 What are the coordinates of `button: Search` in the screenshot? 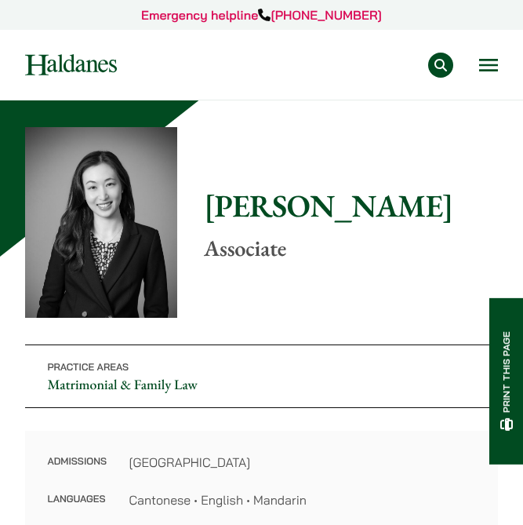 It's located at (441, 65).